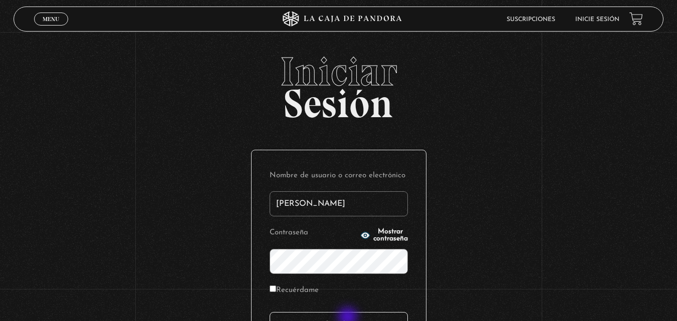  I want to click on label: Contraseña, so click(313, 233).